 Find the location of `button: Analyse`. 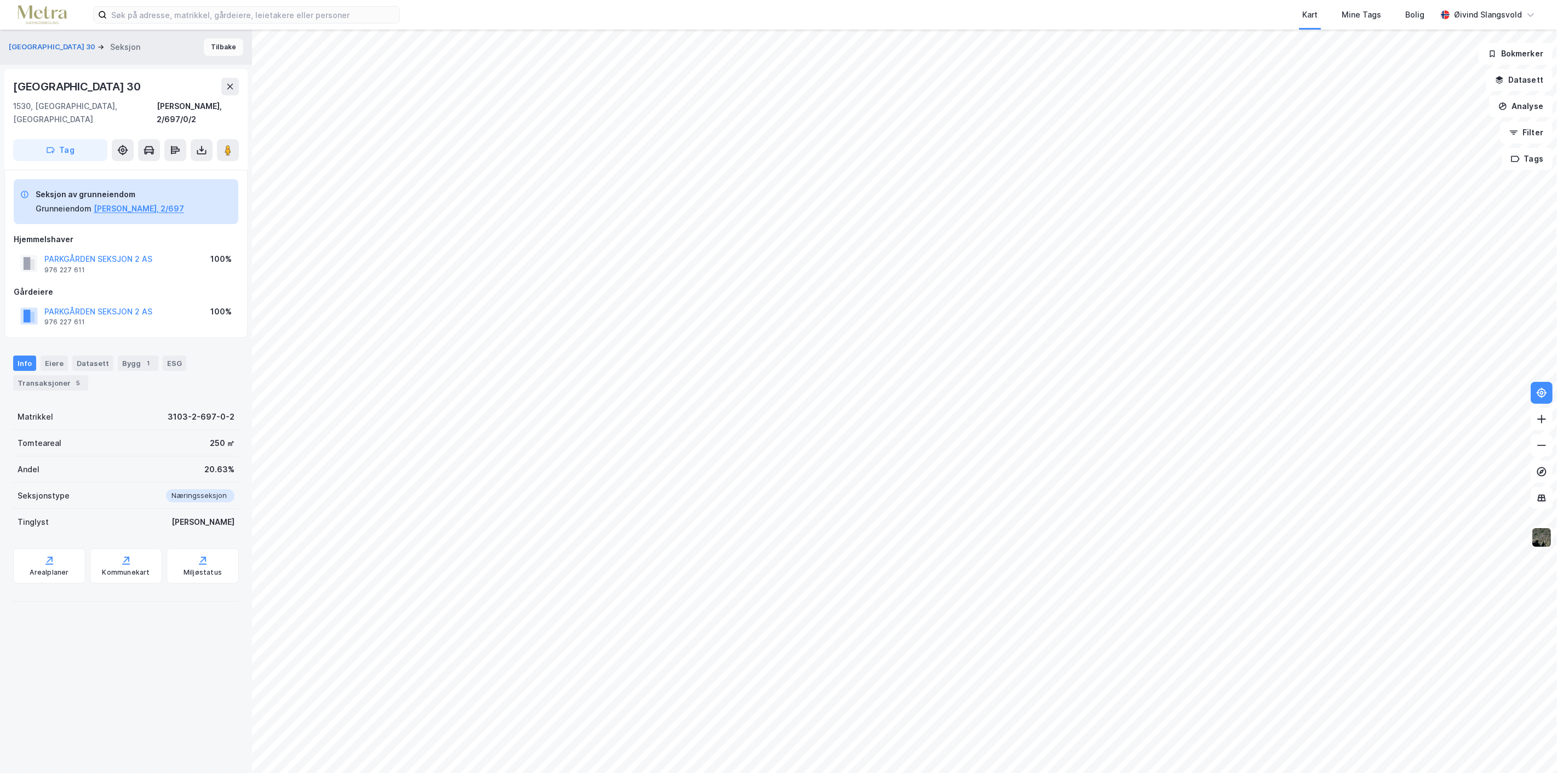

button: Analyse is located at coordinates (1521, 106).